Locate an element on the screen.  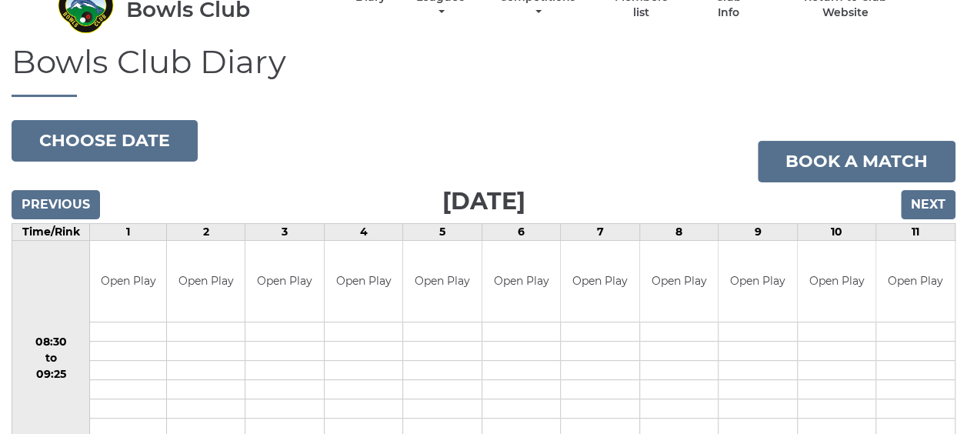
input: Previous is located at coordinates (55, 205).